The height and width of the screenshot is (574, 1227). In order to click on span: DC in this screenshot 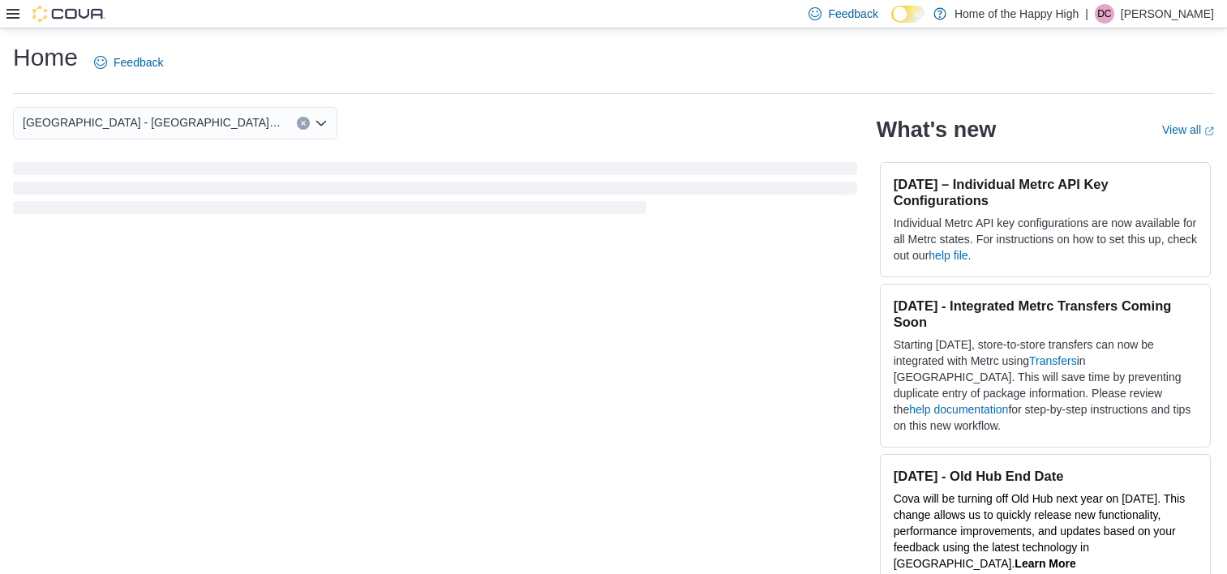, I will do `click(1104, 14)`.